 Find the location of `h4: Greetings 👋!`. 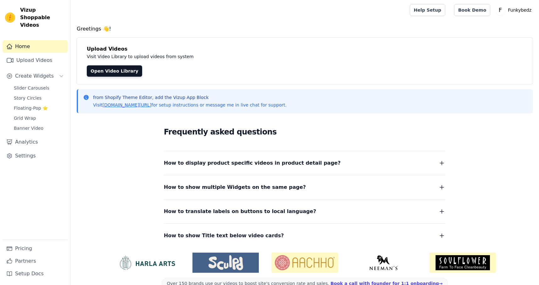

h4: Greetings 👋! is located at coordinates (305, 29).